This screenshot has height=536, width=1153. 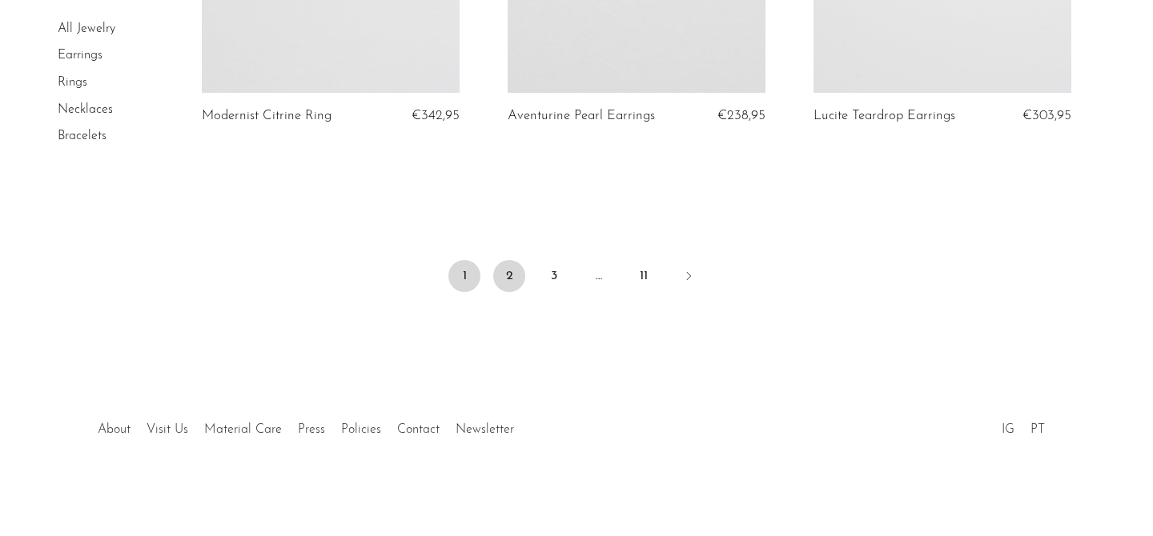 What do you see at coordinates (243, 430) in the screenshot?
I see `a: Material Care` at bounding box center [243, 430].